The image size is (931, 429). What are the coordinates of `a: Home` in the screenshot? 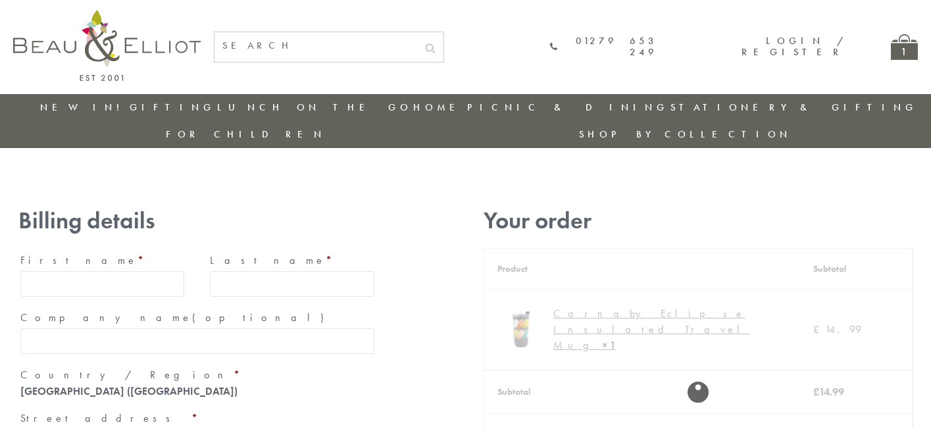 It's located at (440, 107).